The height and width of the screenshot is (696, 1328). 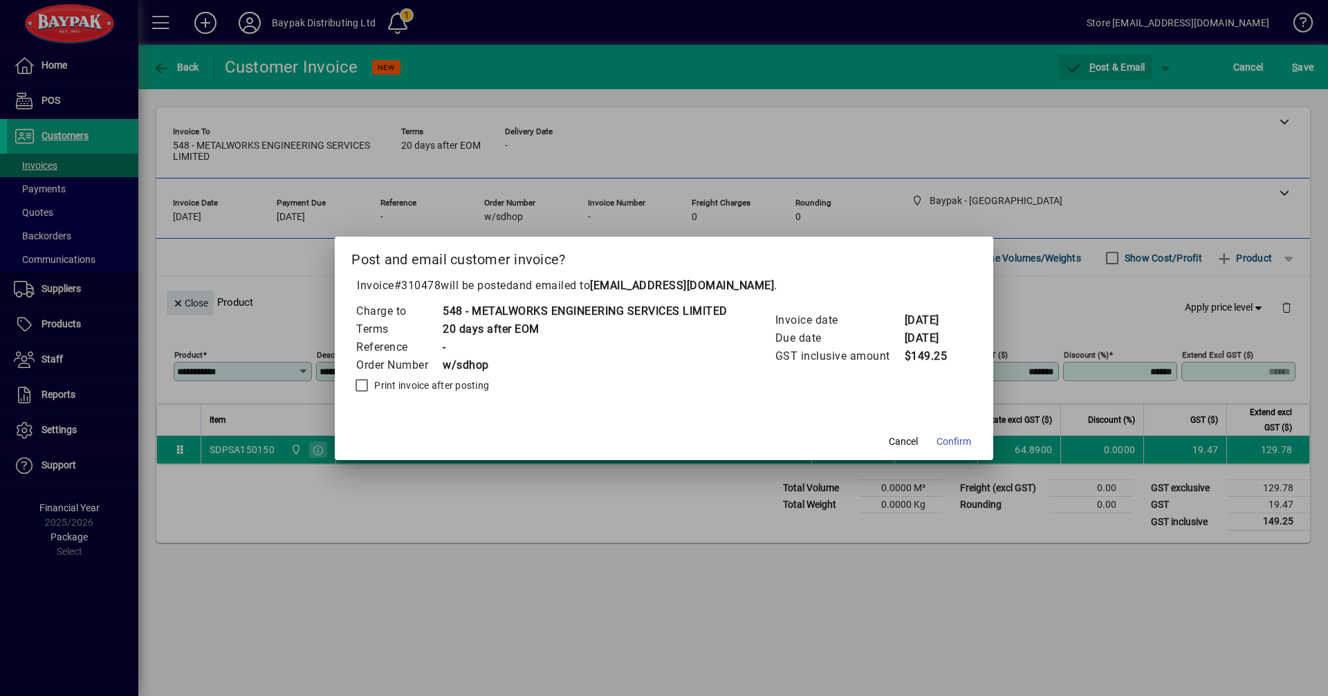 What do you see at coordinates (585, 311) in the screenshot?
I see `td: 548 - METALWORKS ENGINEERING SERVICES LIMITED` at bounding box center [585, 311].